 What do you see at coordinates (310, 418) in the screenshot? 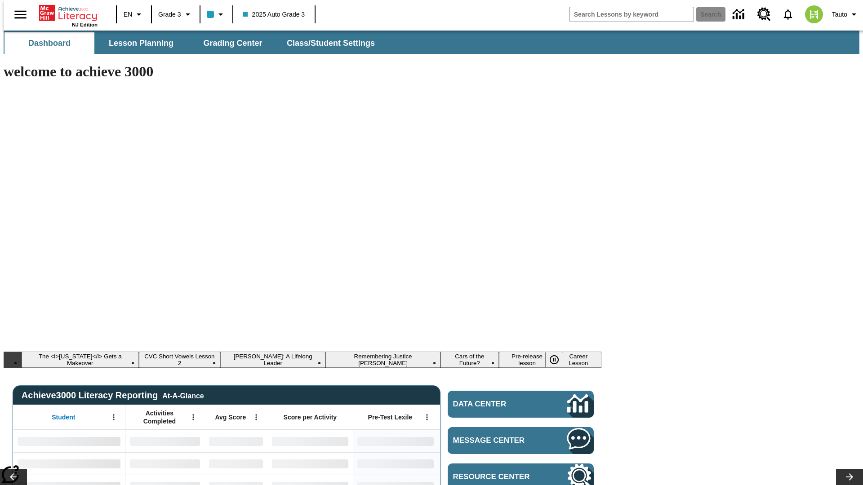
I see `span: Score per Activity` at bounding box center [310, 418].